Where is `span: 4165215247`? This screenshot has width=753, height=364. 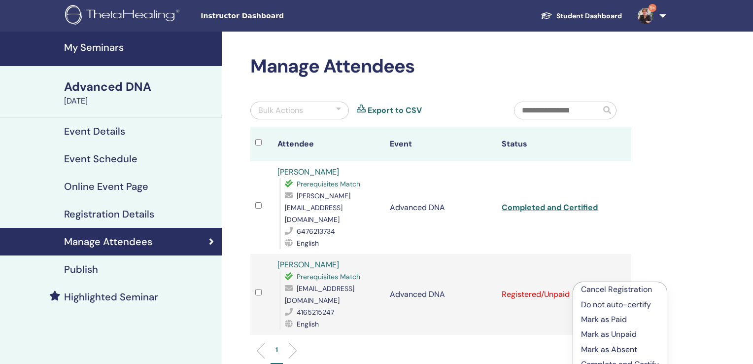
span: 4165215247 is located at coordinates (315, 312).